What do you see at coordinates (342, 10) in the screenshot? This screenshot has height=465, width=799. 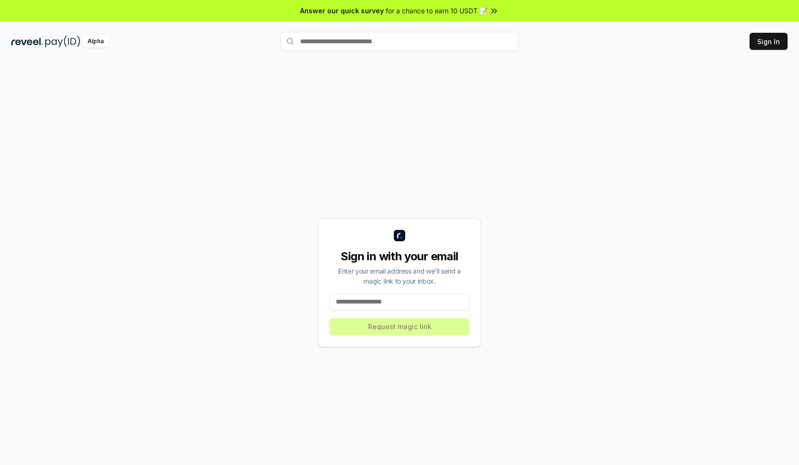 I see `span: Answer our quick survey` at bounding box center [342, 10].